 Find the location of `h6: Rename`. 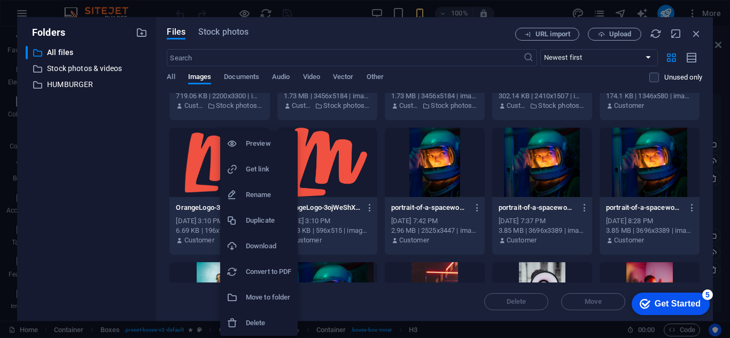

h6: Rename is located at coordinates (268, 195).